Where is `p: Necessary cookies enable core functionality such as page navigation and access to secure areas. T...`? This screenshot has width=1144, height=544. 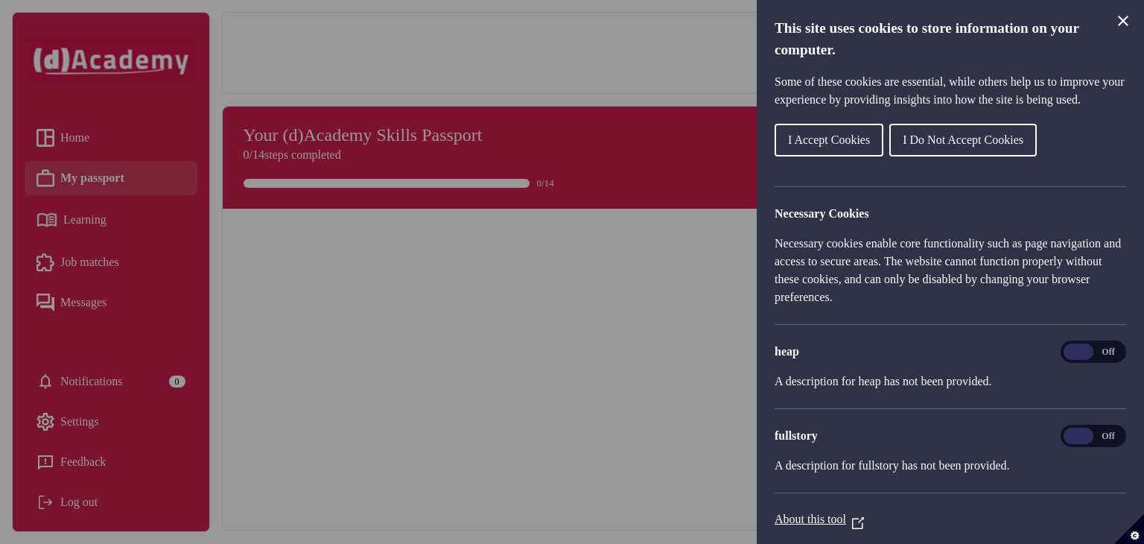
p: Necessary cookies enable core functionality such as page navigation and access to secure areas. T... is located at coordinates (951, 270).